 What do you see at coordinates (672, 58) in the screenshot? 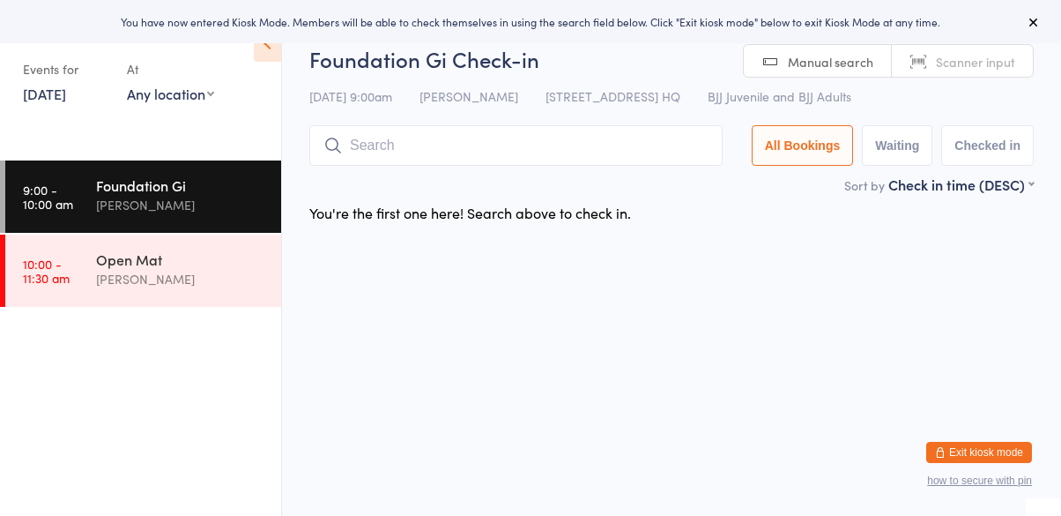
I see `h2: Foundation Gi Check-in` at bounding box center [672, 58].